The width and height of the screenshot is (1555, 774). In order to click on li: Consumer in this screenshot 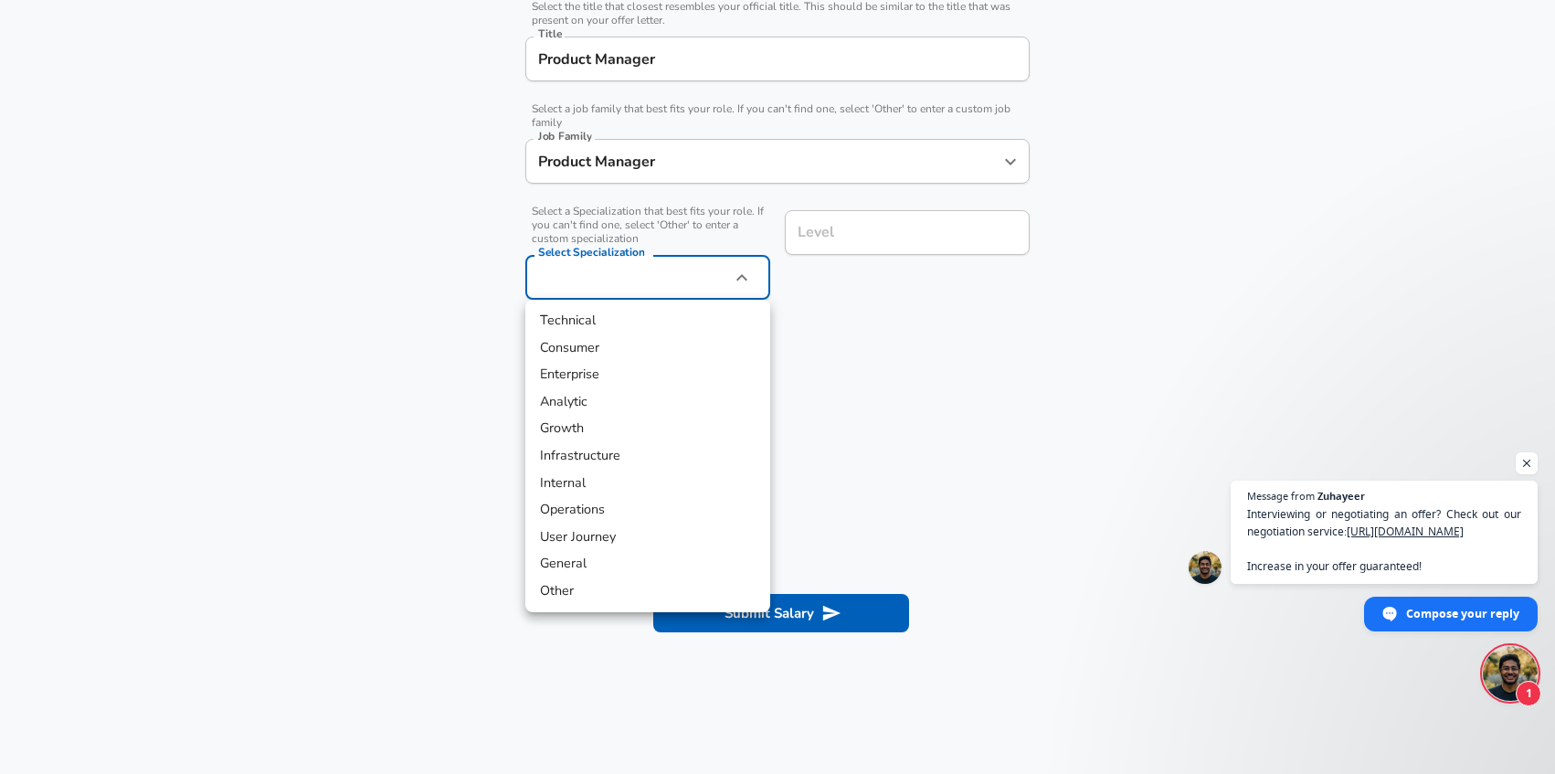, I will do `click(648, 348)`.